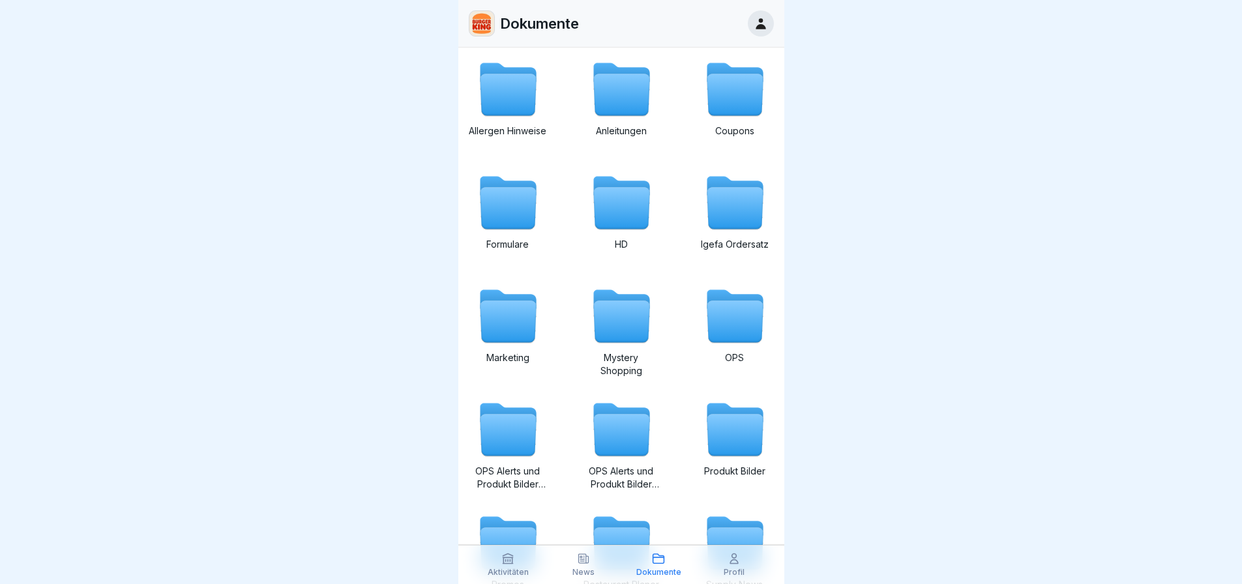  What do you see at coordinates (735, 218) in the screenshot?
I see `a: Igefa Ordersatz` at bounding box center [735, 218].